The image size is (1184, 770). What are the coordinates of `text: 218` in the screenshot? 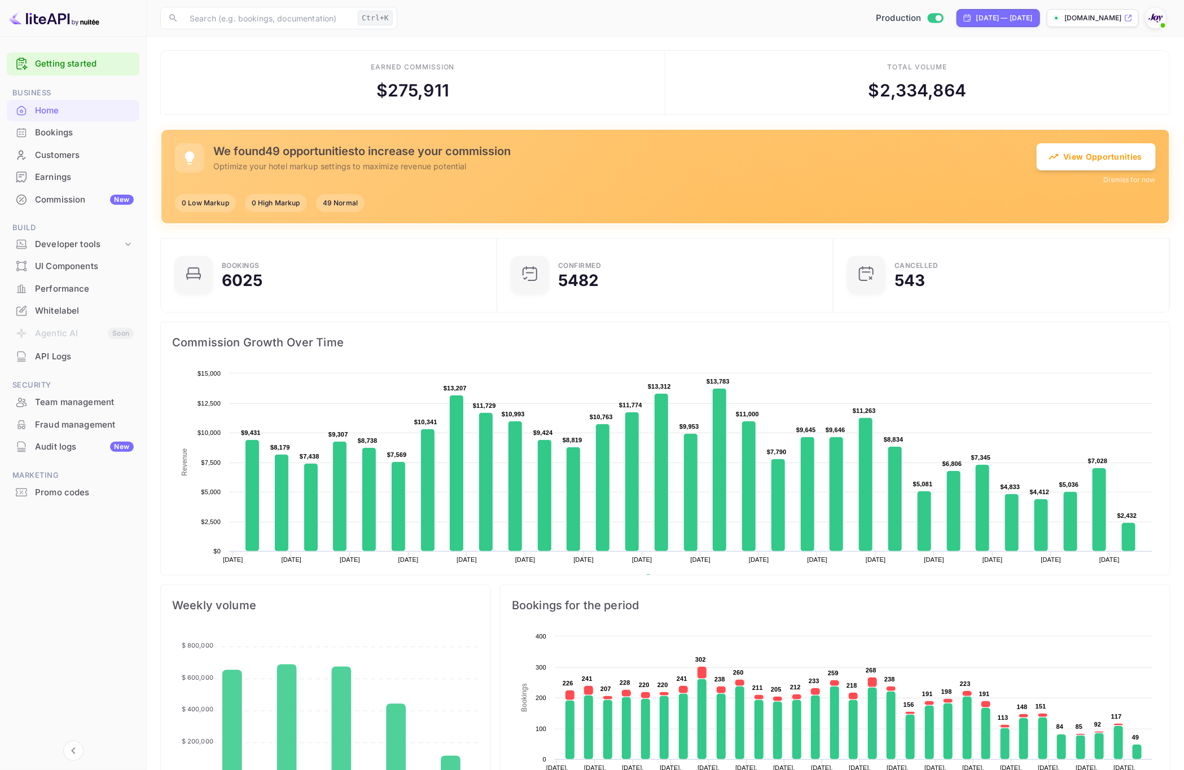 It's located at (851, 686).